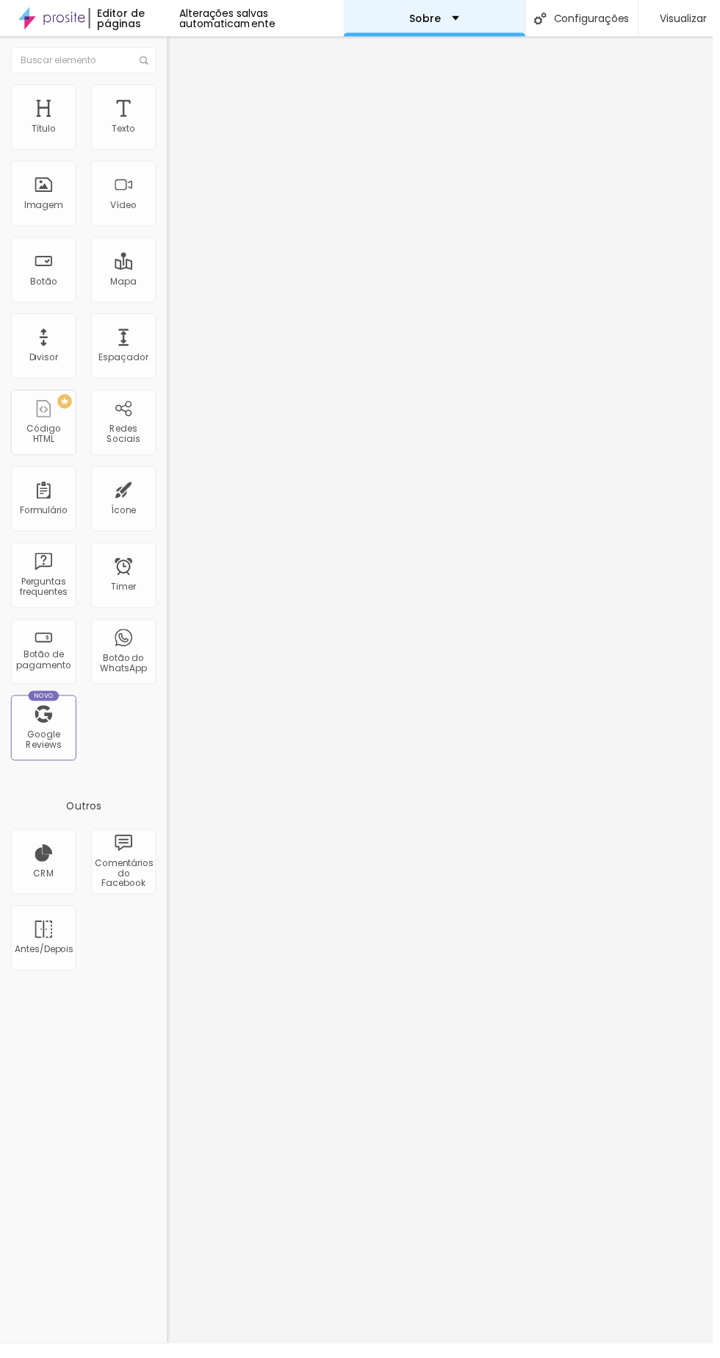 This screenshot has width=720, height=1358. What do you see at coordinates (43, 960) in the screenshot?
I see `div: Antes/Depois` at bounding box center [43, 960].